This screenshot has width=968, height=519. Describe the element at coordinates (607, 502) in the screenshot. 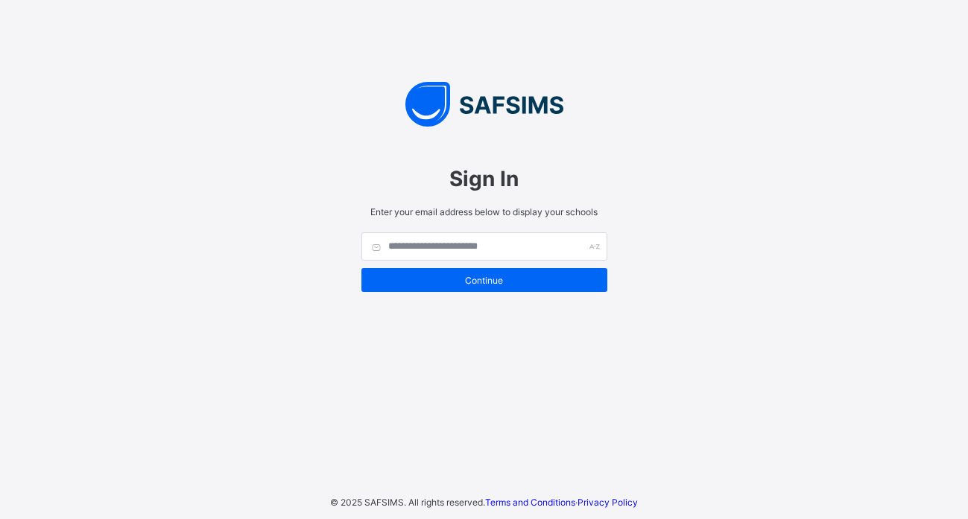

I see `a: Privacy Policy` at that location.